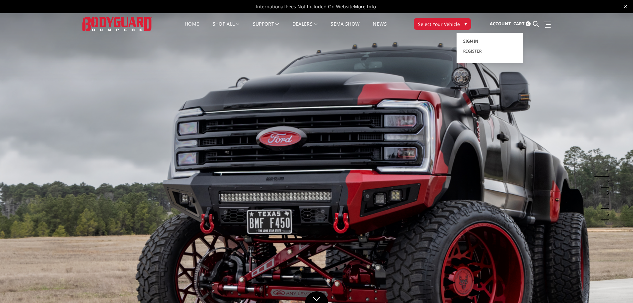 This screenshot has height=303, width=633. What do you see at coordinates (365, 7) in the screenshot?
I see `a: More Info` at bounding box center [365, 7].